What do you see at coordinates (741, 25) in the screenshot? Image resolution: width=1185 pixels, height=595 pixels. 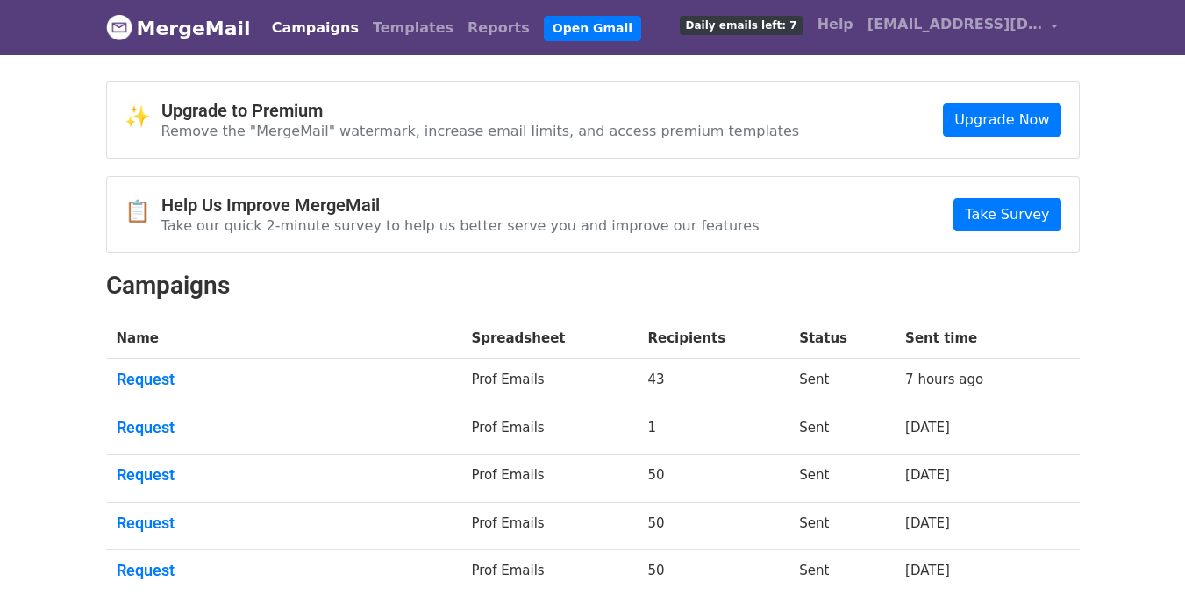 I see `span: Daily emails left: 7` at bounding box center [741, 25].